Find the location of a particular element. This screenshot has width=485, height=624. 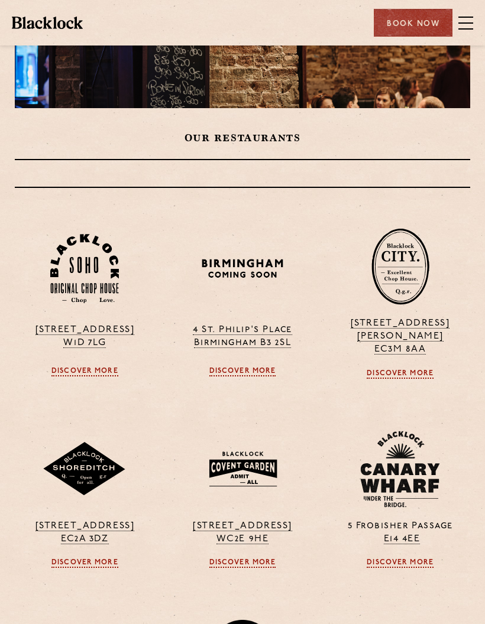

img: BIRMINGHAM-P22_-e1747915156957.png is located at coordinates (242, 268).